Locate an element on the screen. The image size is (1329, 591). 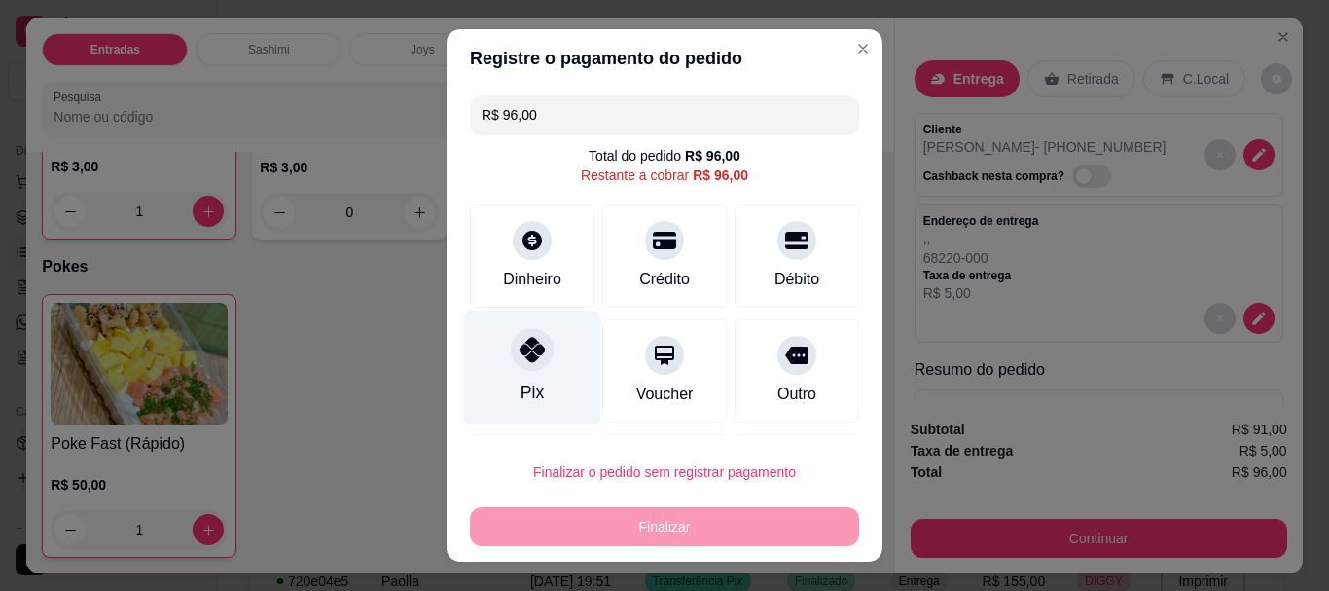
div: Total do pedido is located at coordinates (664, 156).